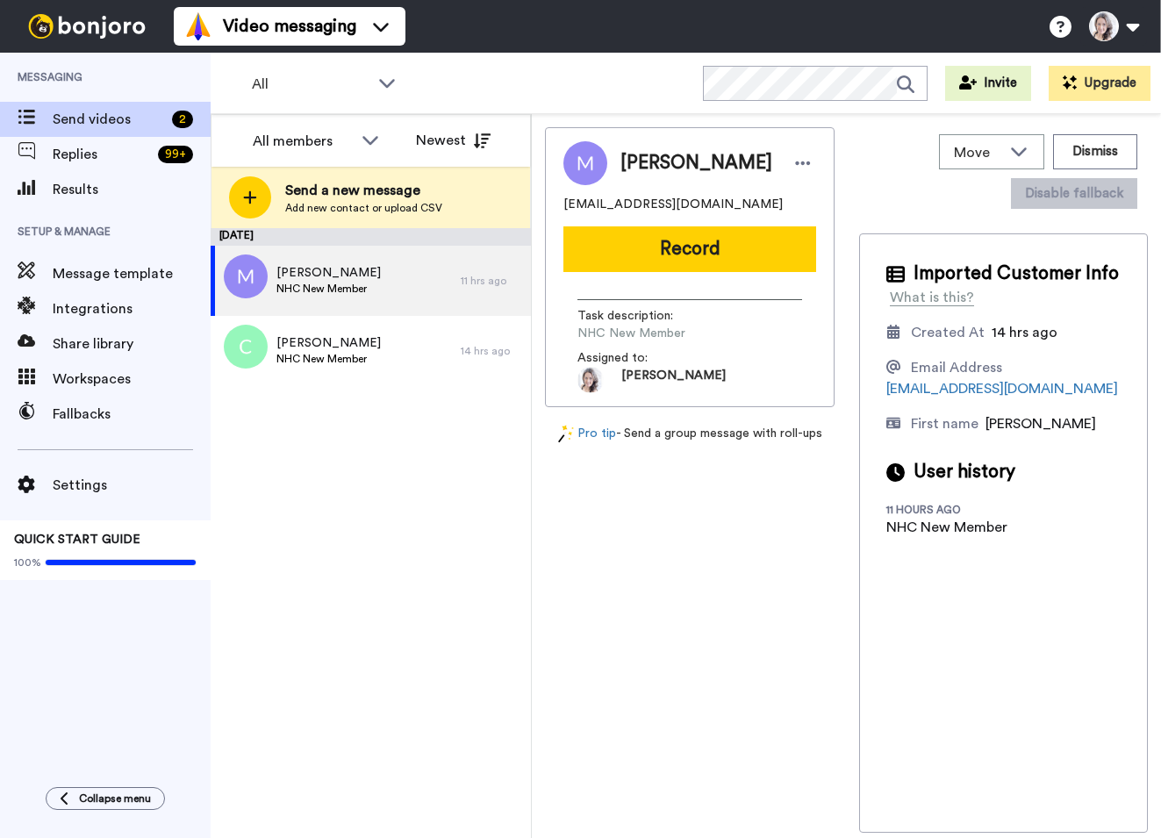 The height and width of the screenshot is (838, 1161). I want to click on div: 2, so click(183, 119).